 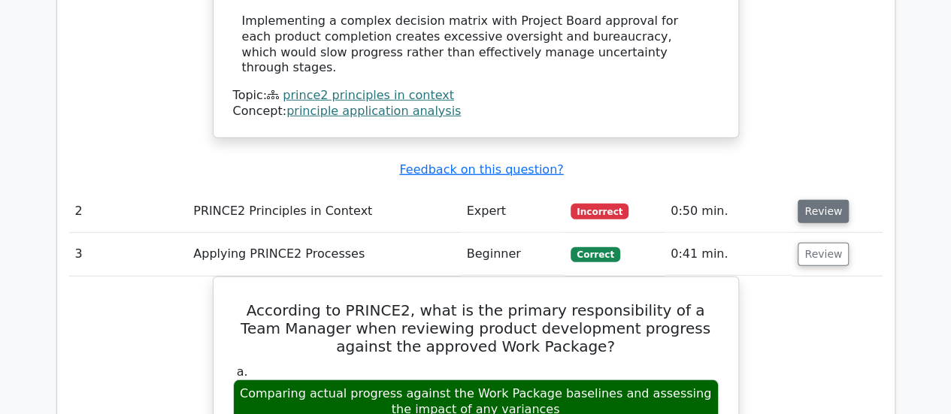 What do you see at coordinates (728, 254) in the screenshot?
I see `td: 0:41 min.` at bounding box center [728, 254].